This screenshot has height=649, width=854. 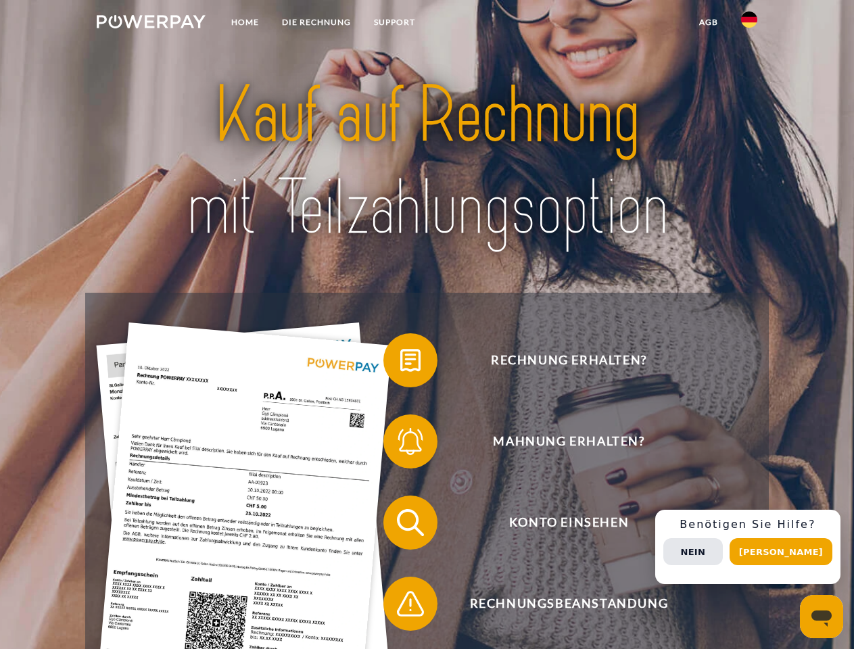 I want to click on img: qb_warning.svg, so click(x=411, y=604).